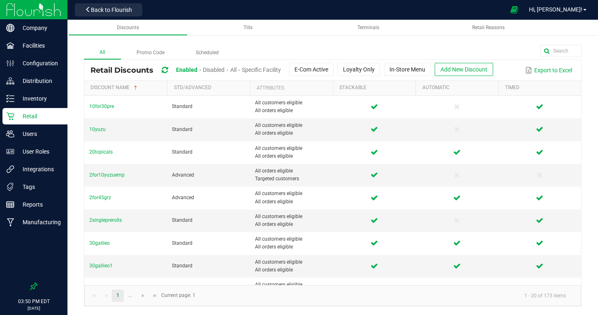 The image size is (598, 315). I want to click on span: Add New Discount, so click(464, 69).